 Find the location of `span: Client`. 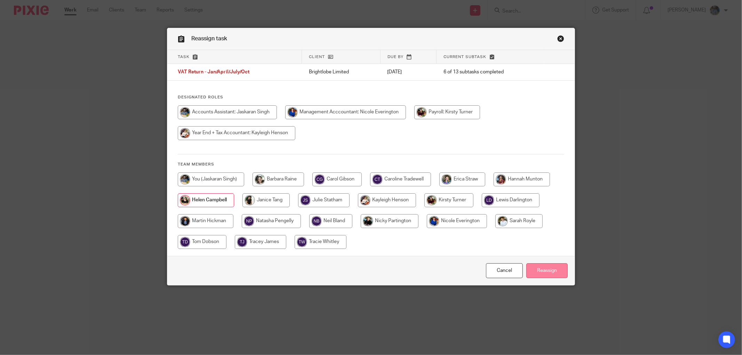

span: Client is located at coordinates (317, 57).